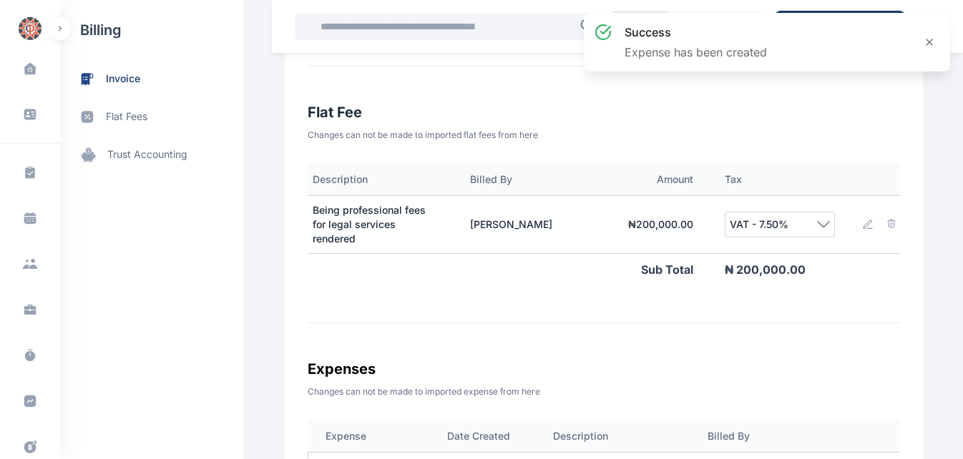  I want to click on a: invoice, so click(152, 79).